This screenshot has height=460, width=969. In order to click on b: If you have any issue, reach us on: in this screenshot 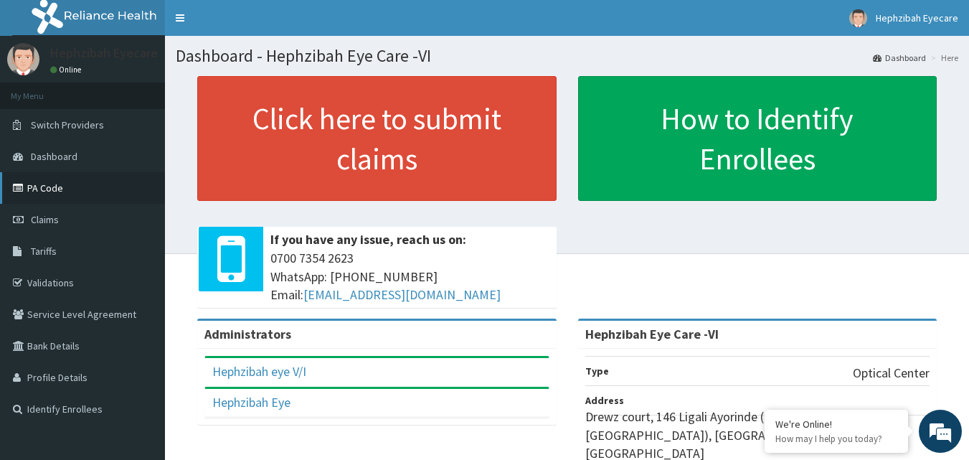, I will do `click(368, 239)`.